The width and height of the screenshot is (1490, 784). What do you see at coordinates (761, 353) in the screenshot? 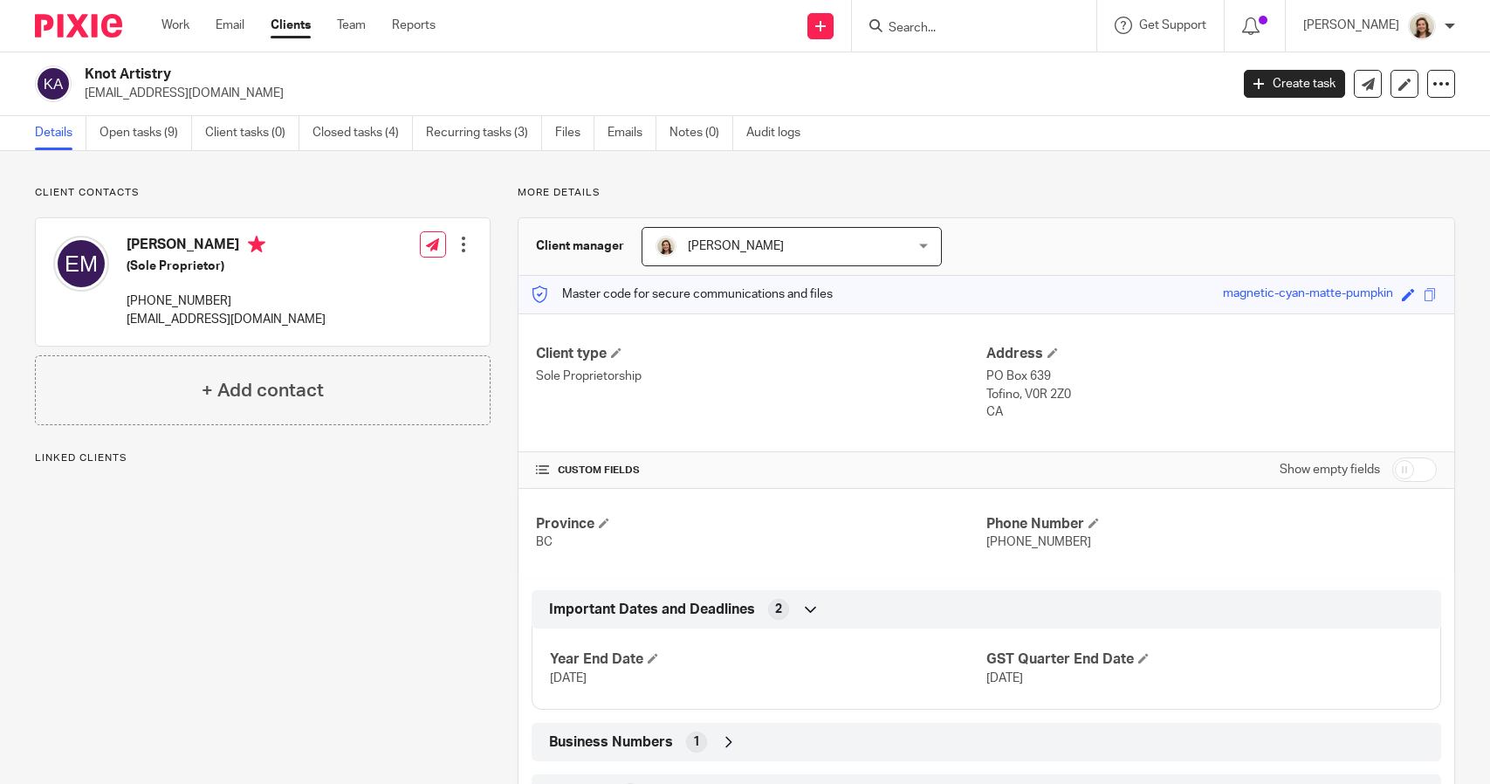
I see `h4: Client type` at bounding box center [761, 353].